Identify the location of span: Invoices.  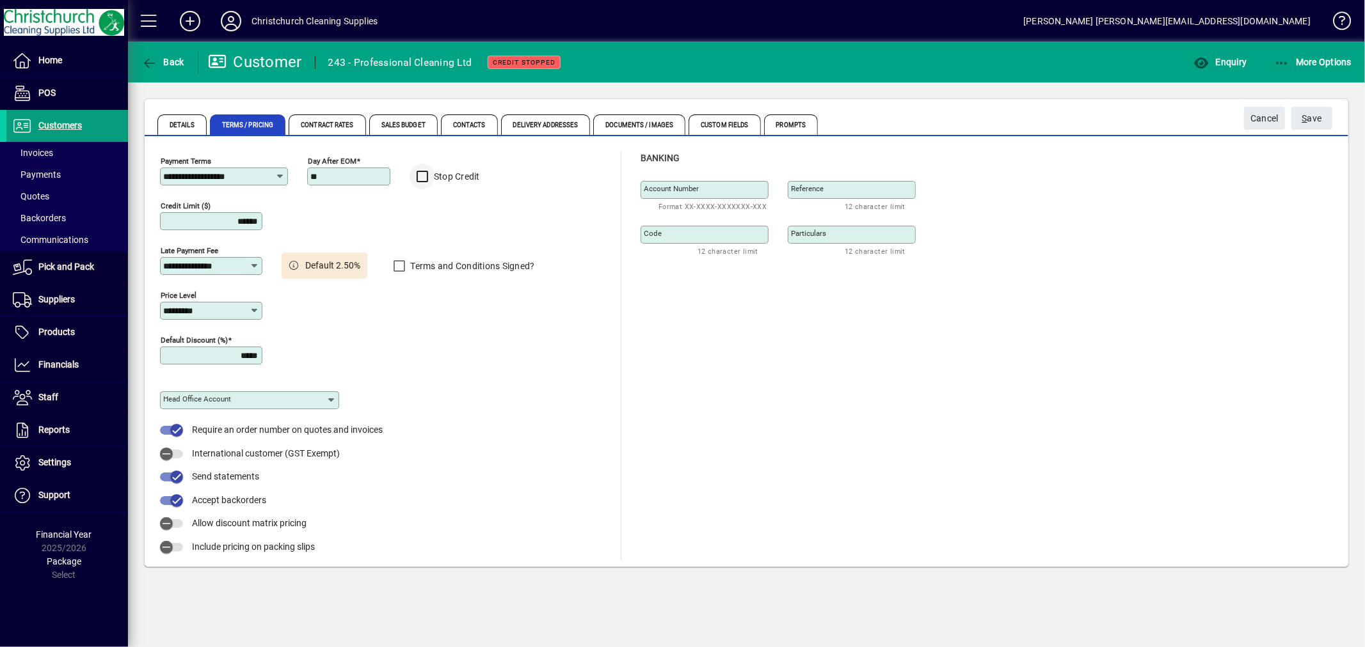
(33, 153).